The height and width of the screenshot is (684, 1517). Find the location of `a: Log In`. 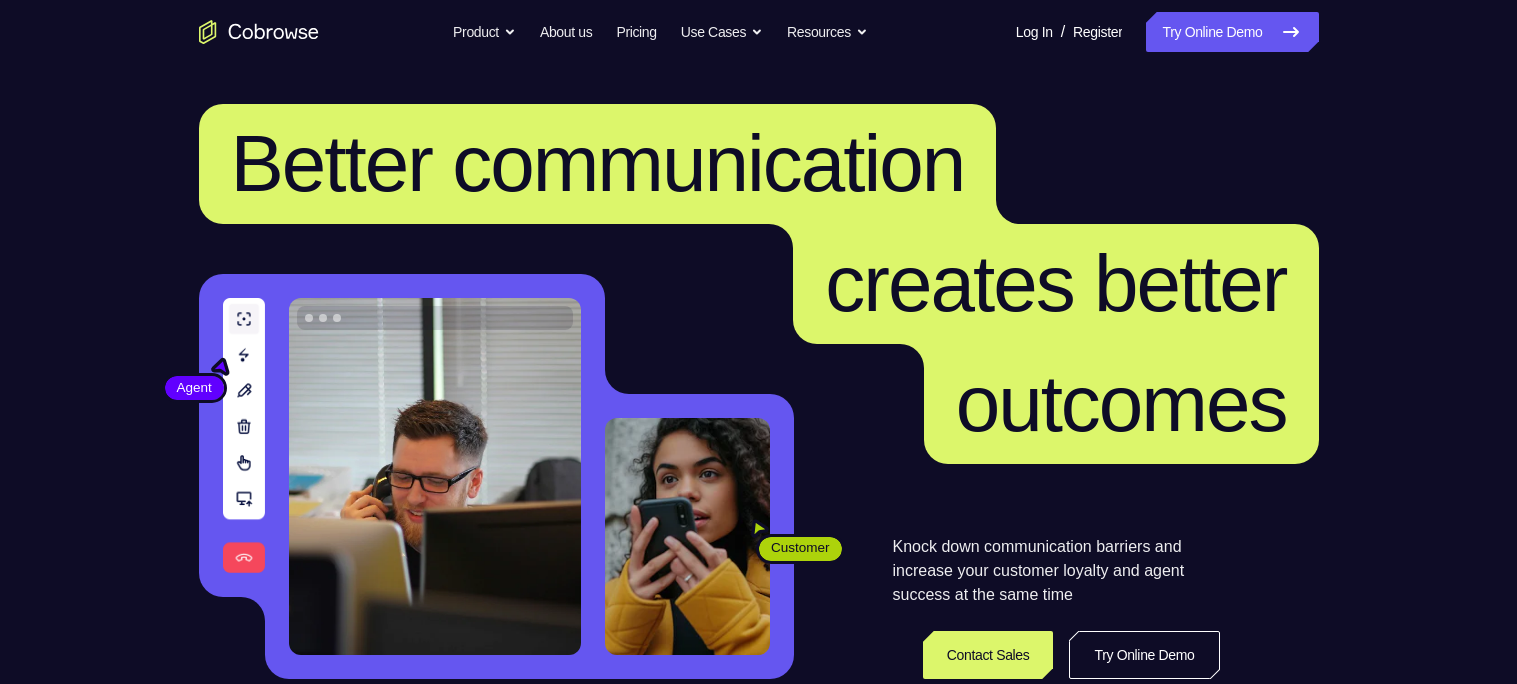

a: Log In is located at coordinates (1034, 32).